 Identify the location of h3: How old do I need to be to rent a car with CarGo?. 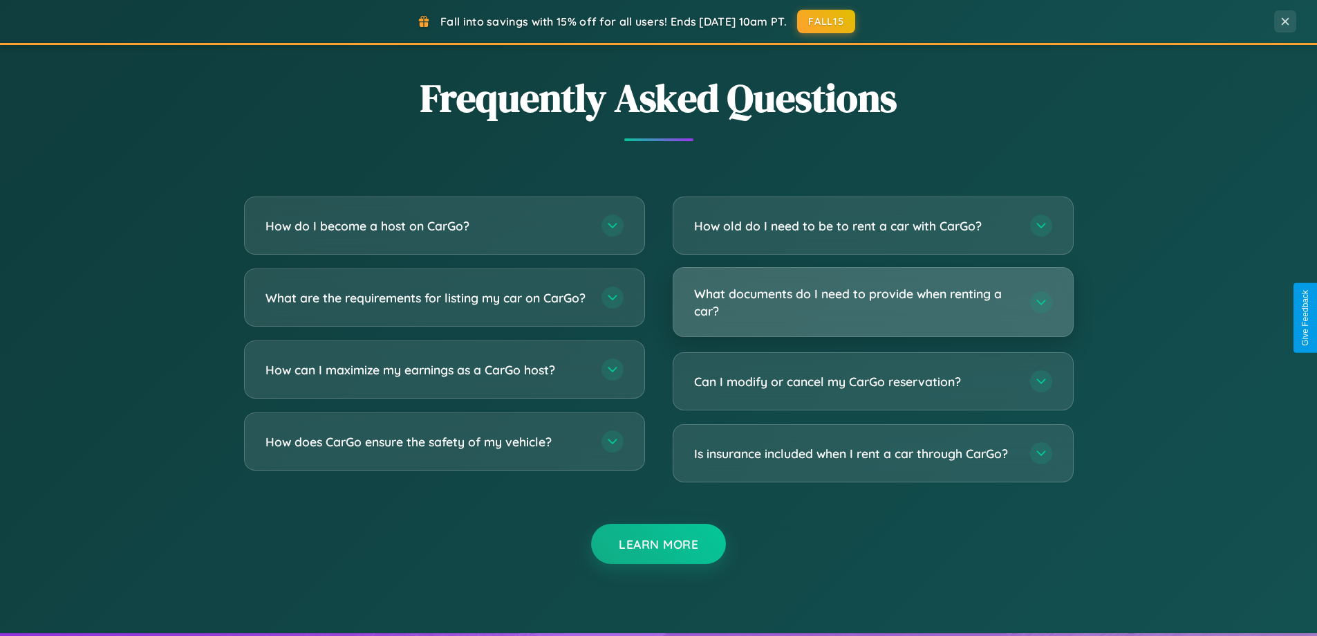
(855, 225).